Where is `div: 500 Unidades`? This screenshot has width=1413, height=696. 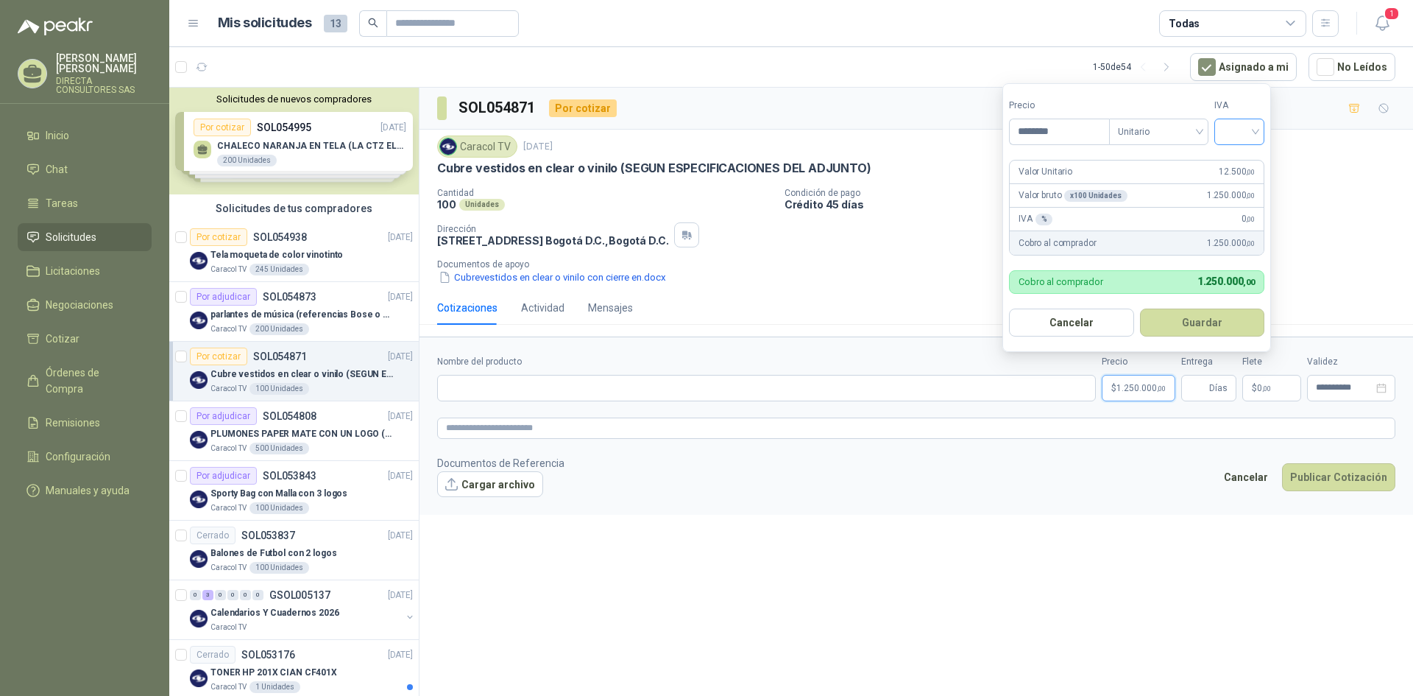 div: 500 Unidades is located at coordinates (279, 448).